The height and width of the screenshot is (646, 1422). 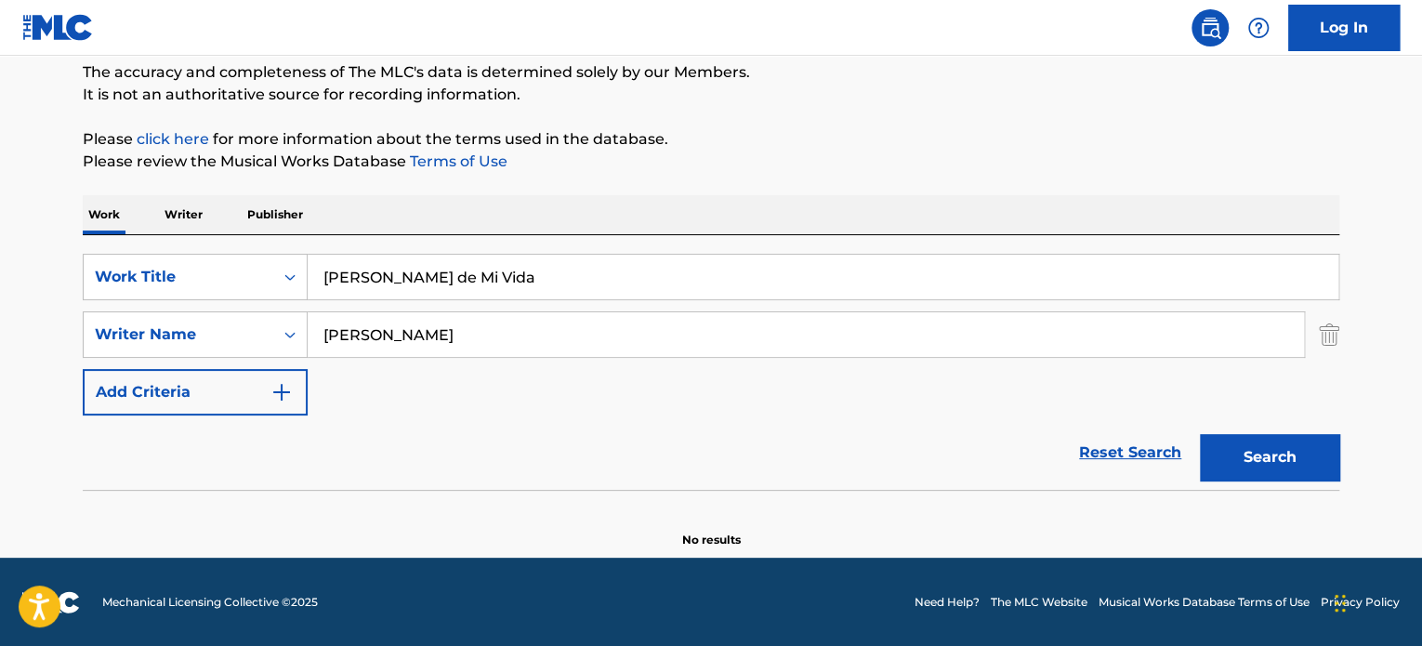 I want to click on a: Log In, so click(x=1343, y=28).